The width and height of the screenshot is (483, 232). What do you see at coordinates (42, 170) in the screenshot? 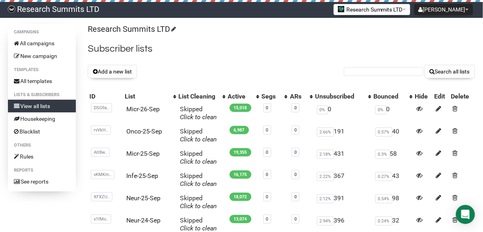
I see `li: Reports` at bounding box center [42, 170].